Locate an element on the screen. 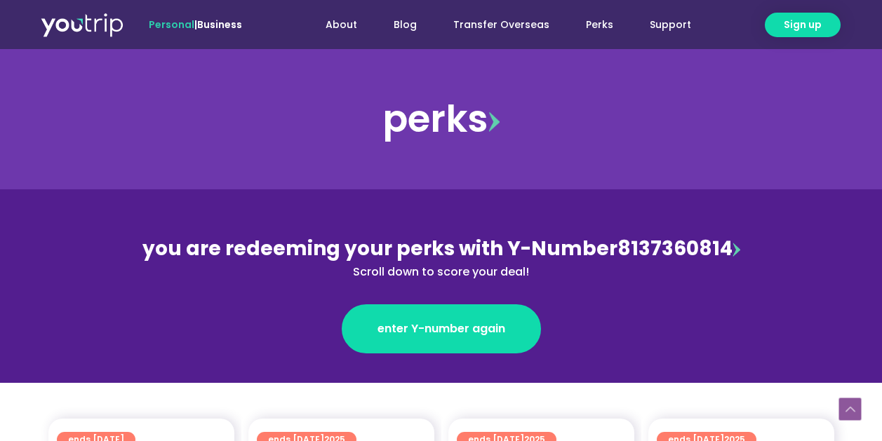 This screenshot has height=441, width=882. a: Blog is located at coordinates (405, 25).